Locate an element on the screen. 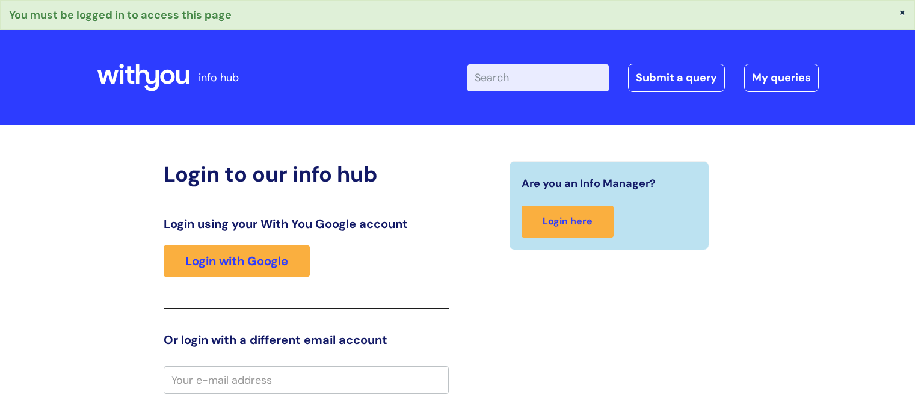  p: info hub is located at coordinates (218, 78).